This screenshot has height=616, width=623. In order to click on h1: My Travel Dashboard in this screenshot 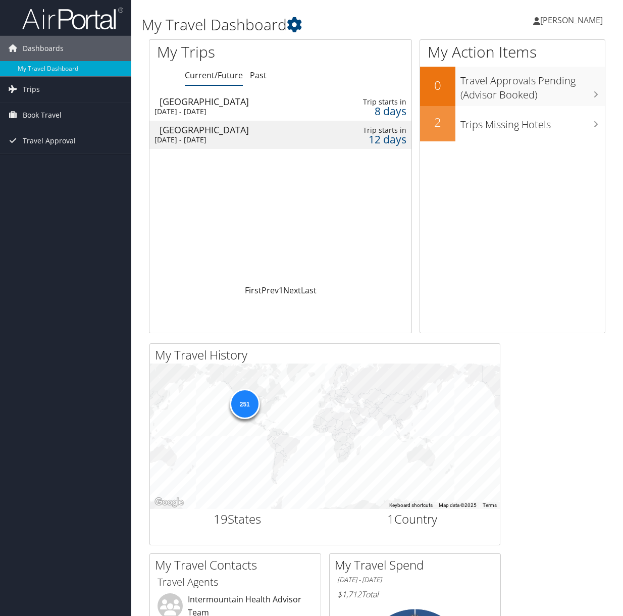, I will do `click(298, 25)`.